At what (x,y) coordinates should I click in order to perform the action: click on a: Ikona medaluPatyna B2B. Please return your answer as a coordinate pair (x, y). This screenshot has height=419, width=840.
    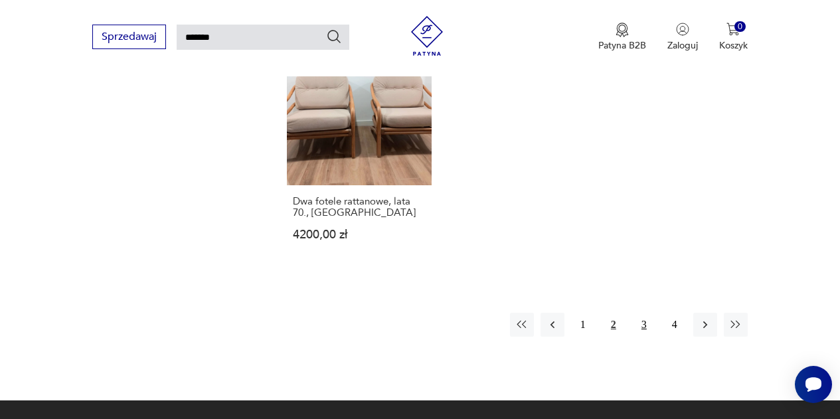
    Looking at the image, I should click on (622, 37).